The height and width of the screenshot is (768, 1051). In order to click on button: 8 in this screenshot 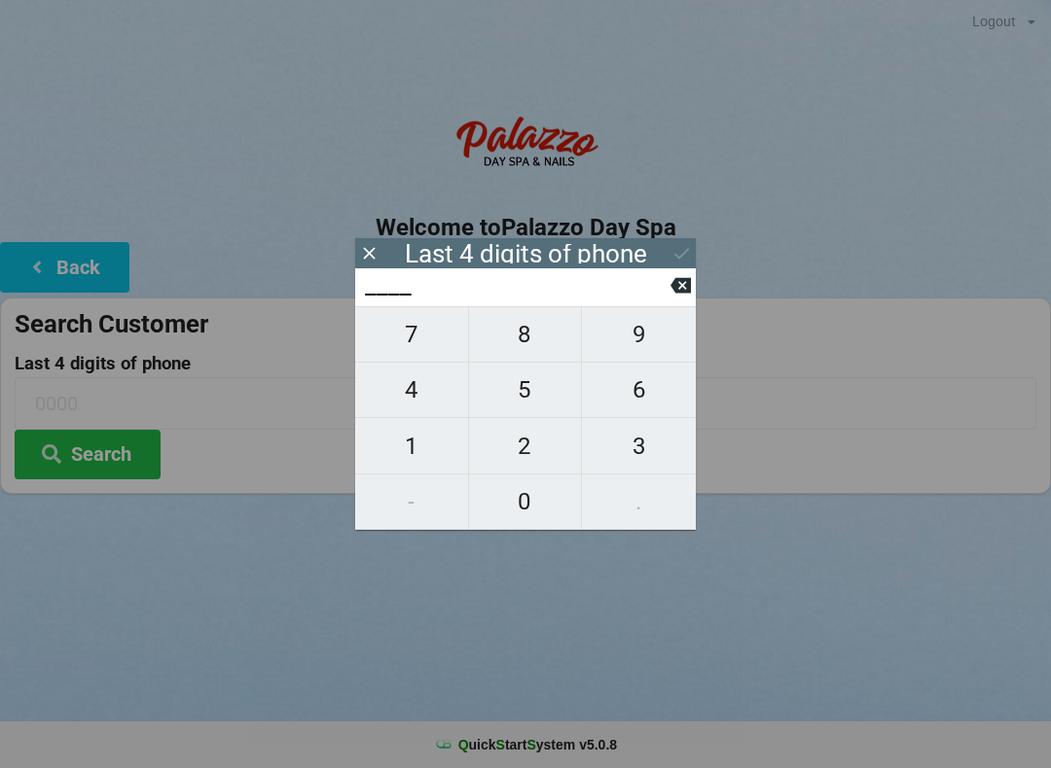, I will do `click(525, 335)`.